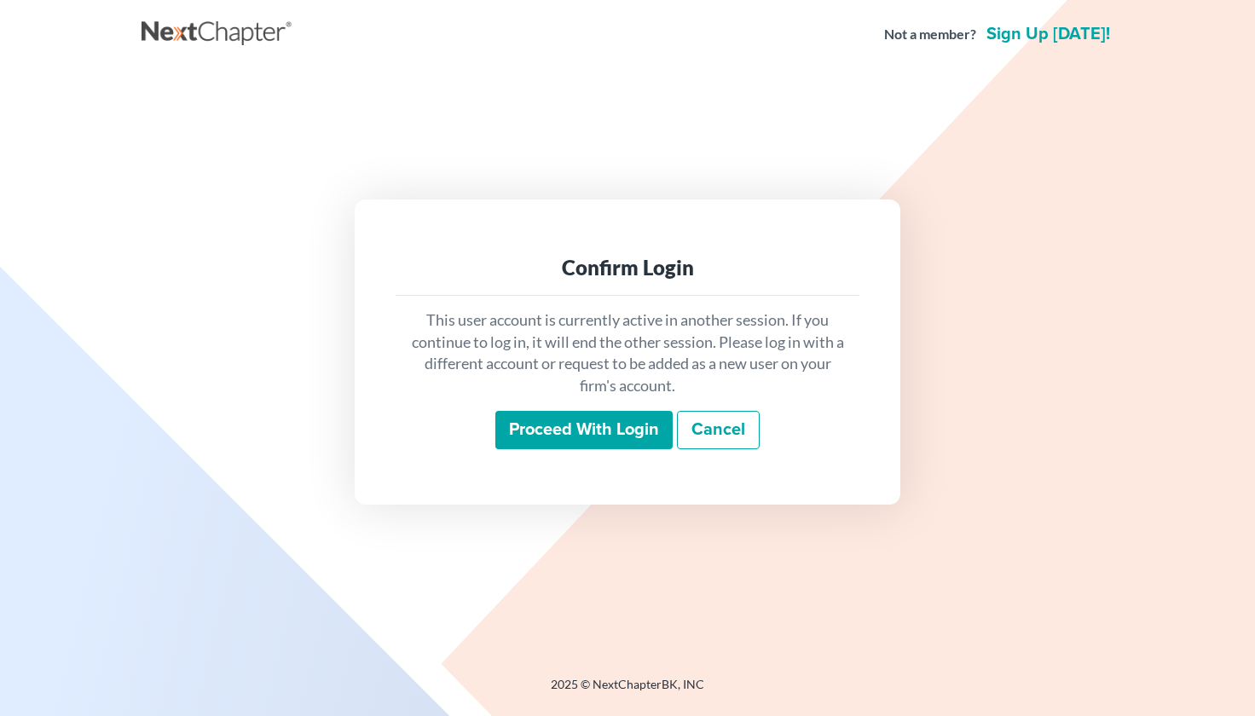 The width and height of the screenshot is (1255, 716). I want to click on a: Cancel, so click(718, 431).